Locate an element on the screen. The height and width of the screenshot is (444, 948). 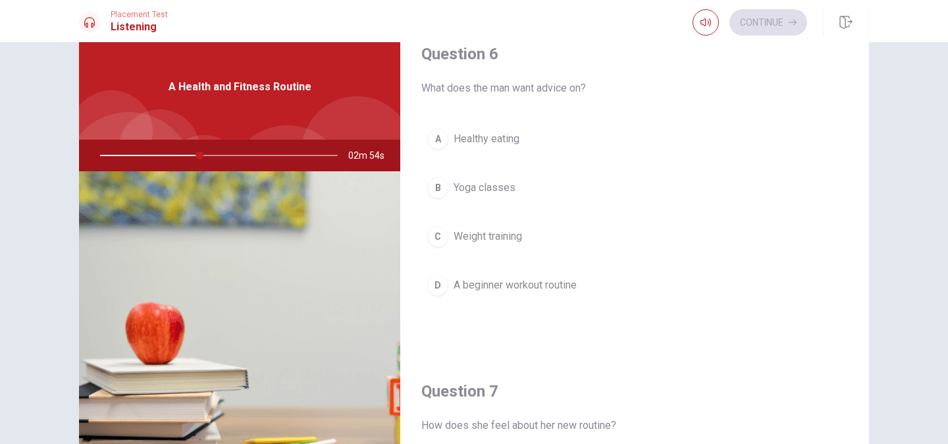
span: 02m 54s is located at coordinates (371, 155).